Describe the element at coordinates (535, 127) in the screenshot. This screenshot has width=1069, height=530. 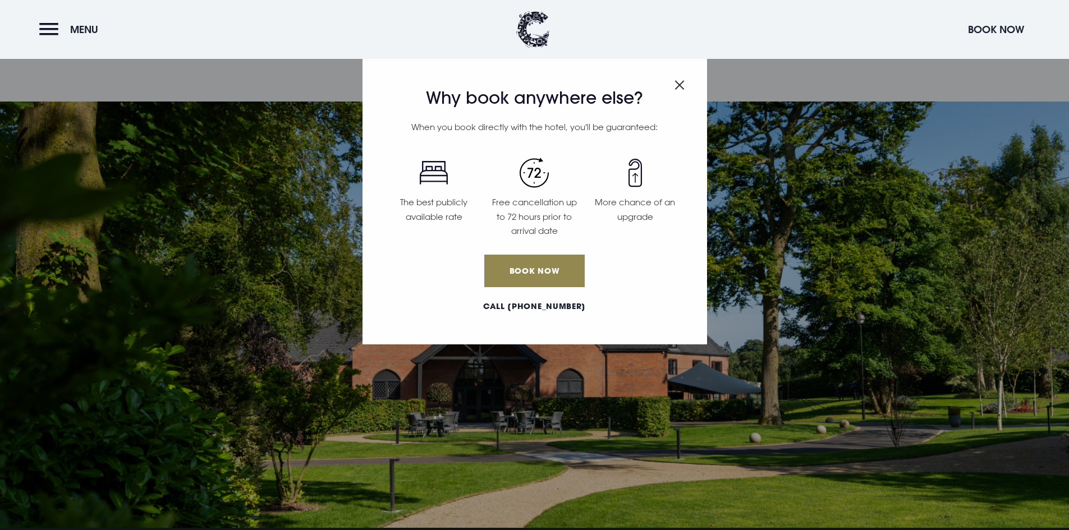
I see `p: When you book directly with the hotel, you'll be guaranteed:` at that location.